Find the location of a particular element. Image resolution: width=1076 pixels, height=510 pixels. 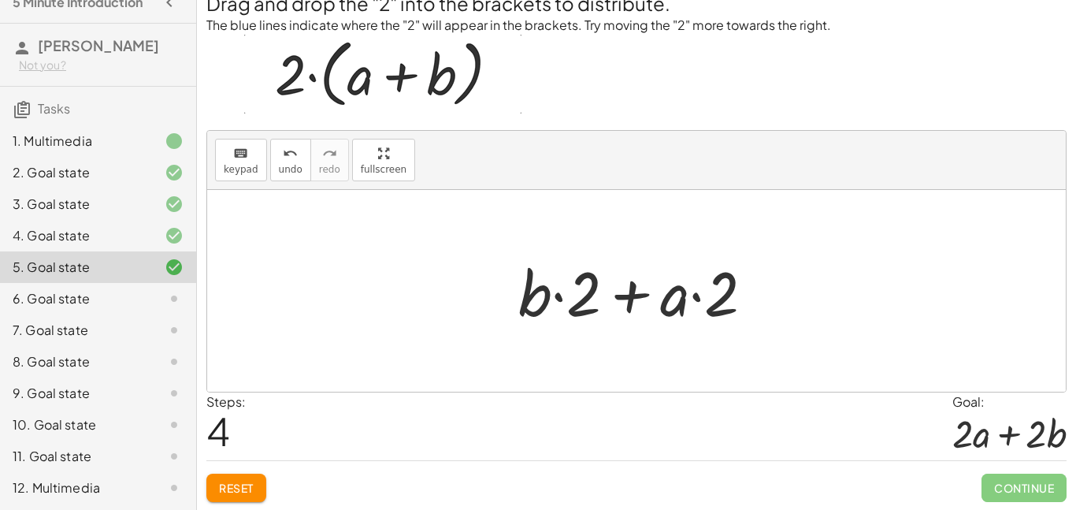

label: Steps: is located at coordinates (226, 401).